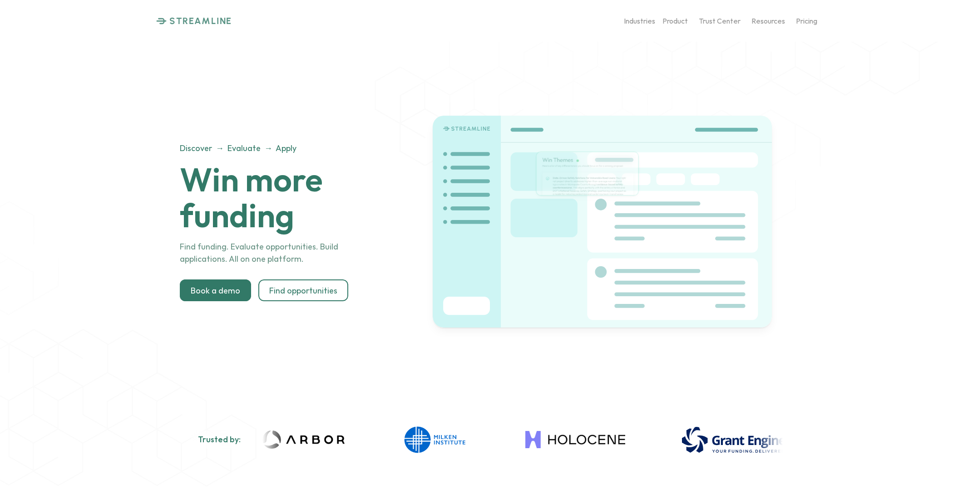 This screenshot has height=494, width=973. What do you see at coordinates (639, 20) in the screenshot?
I see `p: Industries` at bounding box center [639, 20].